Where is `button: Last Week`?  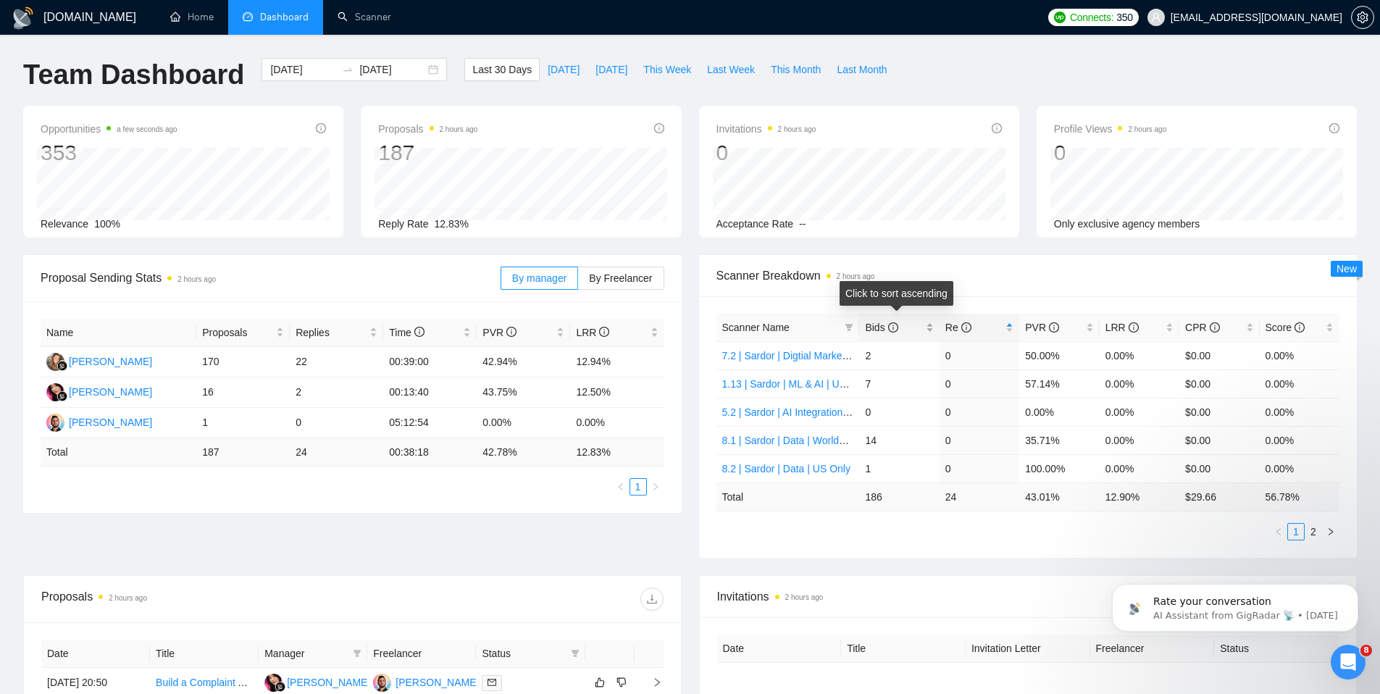
button: Last Week is located at coordinates (731, 70).